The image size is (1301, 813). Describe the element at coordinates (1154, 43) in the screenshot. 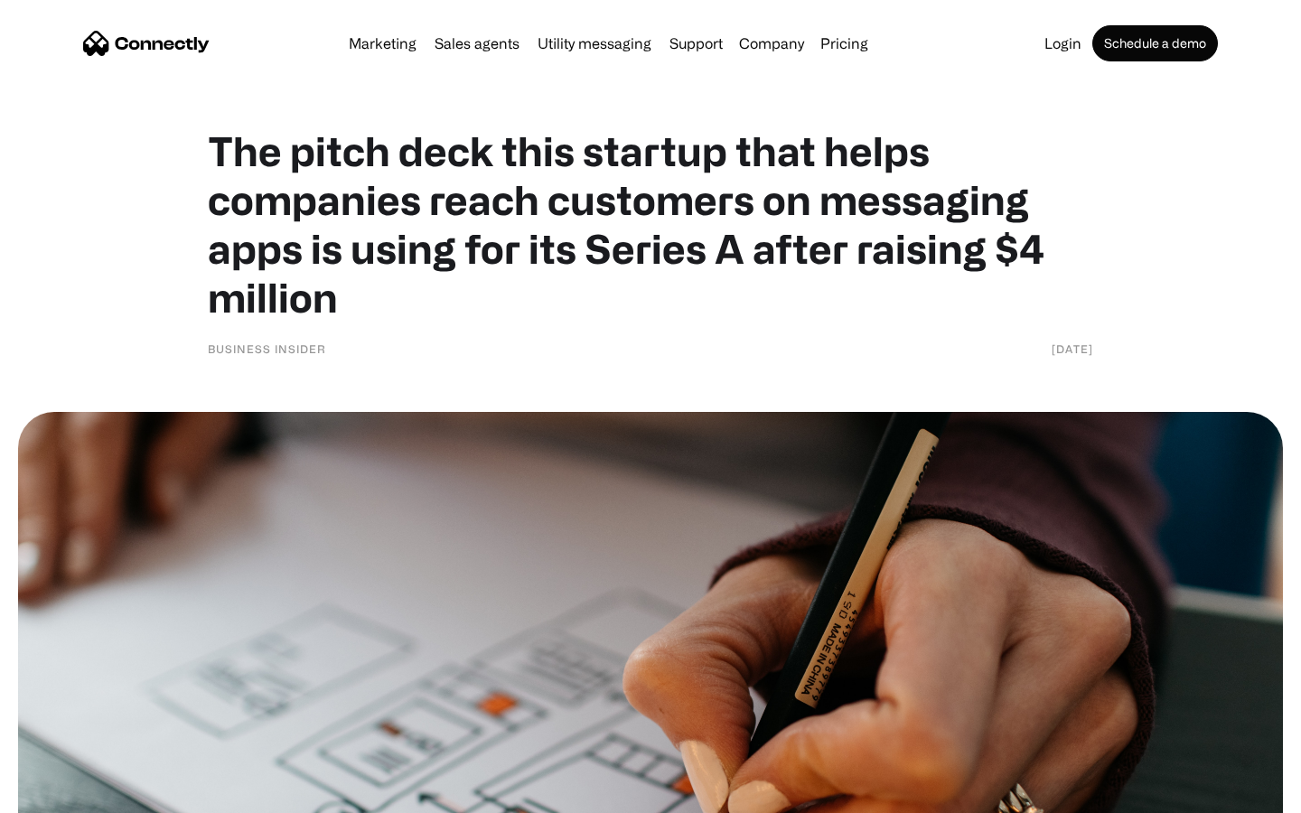

I see `a: Schedule a demo` at that location.